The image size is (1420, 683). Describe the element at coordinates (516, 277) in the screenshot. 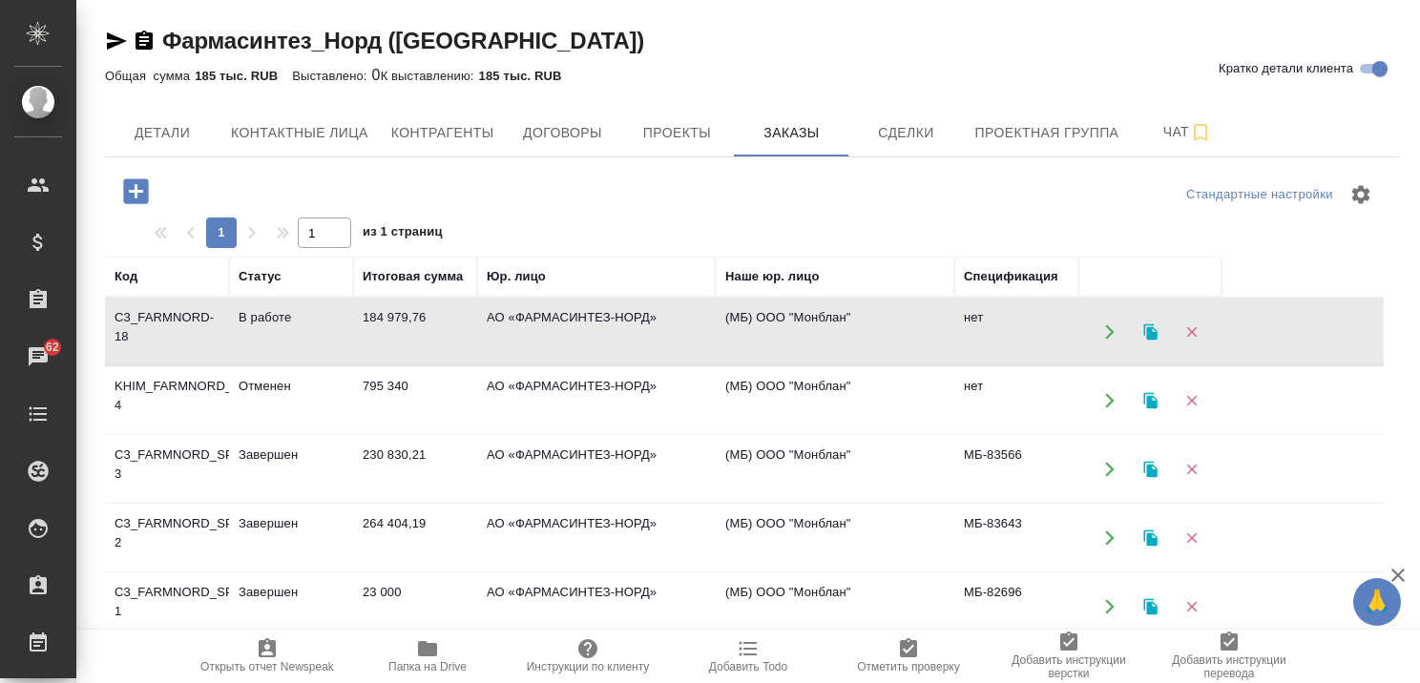

I see `div: Юр. лицо` at that location.